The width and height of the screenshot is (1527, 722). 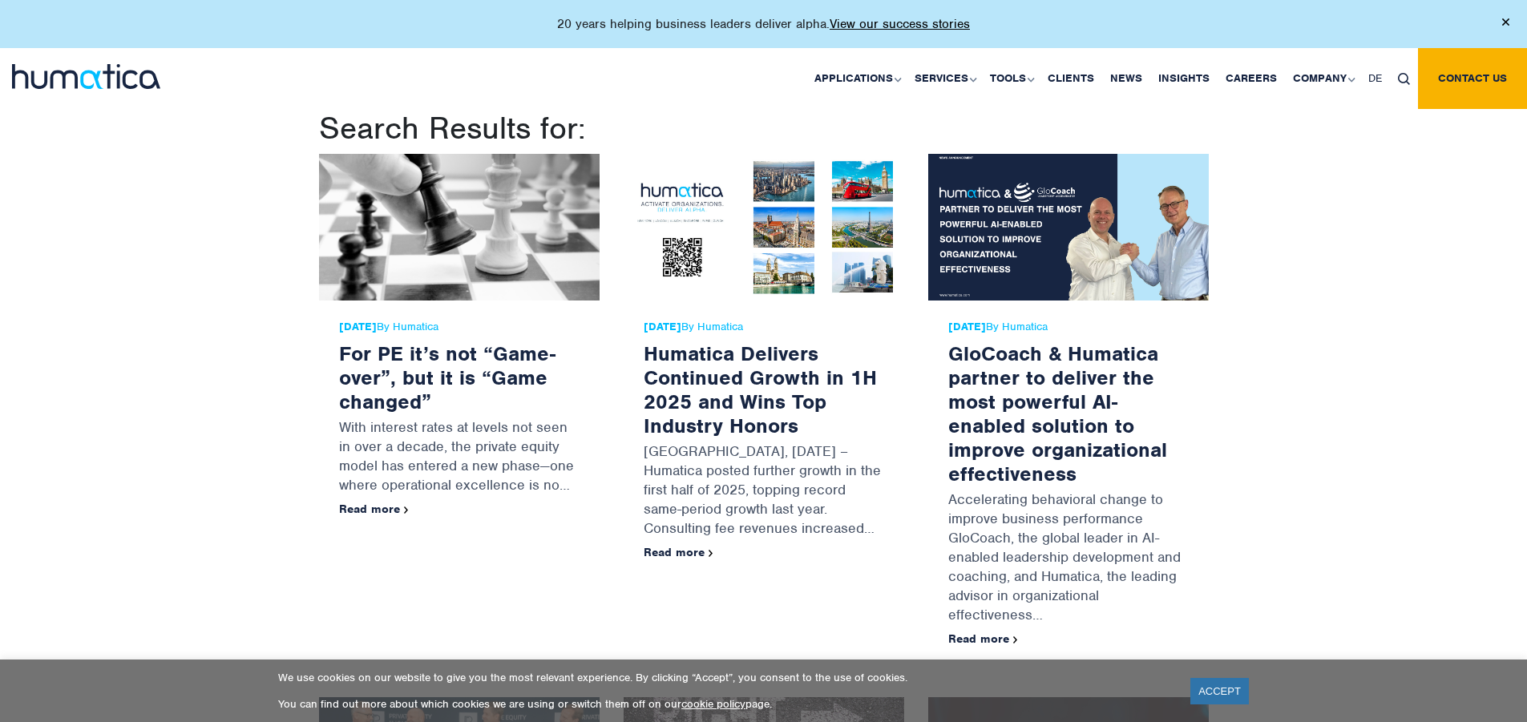 What do you see at coordinates (1071, 79) in the screenshot?
I see `a: Clients` at bounding box center [1071, 79].